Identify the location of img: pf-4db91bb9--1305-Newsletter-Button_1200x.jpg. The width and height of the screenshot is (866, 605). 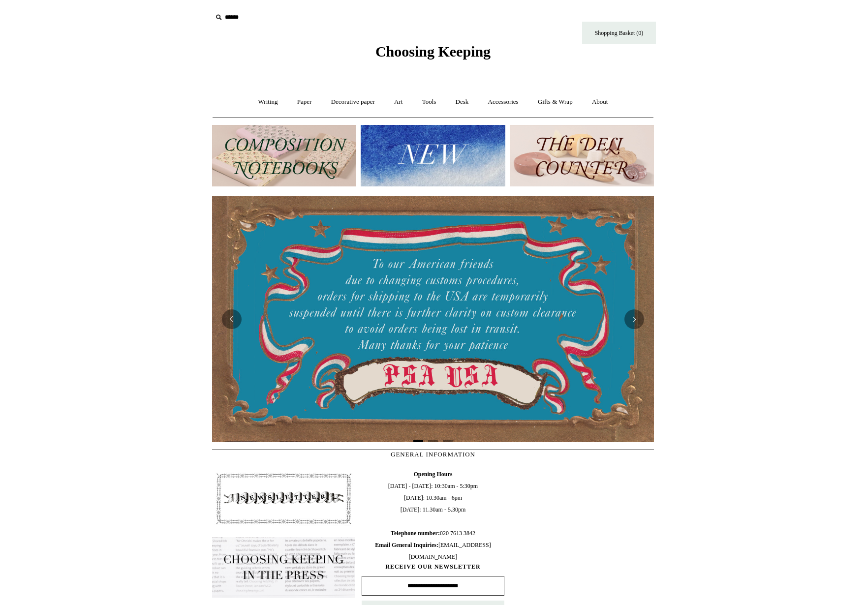
(283, 499).